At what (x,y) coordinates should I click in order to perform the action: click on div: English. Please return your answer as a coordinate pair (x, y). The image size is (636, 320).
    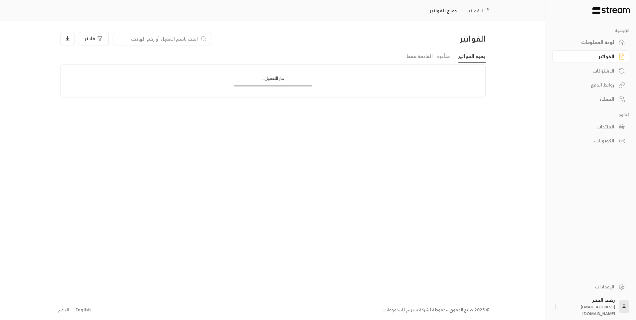
    Looking at the image, I should click on (83, 310).